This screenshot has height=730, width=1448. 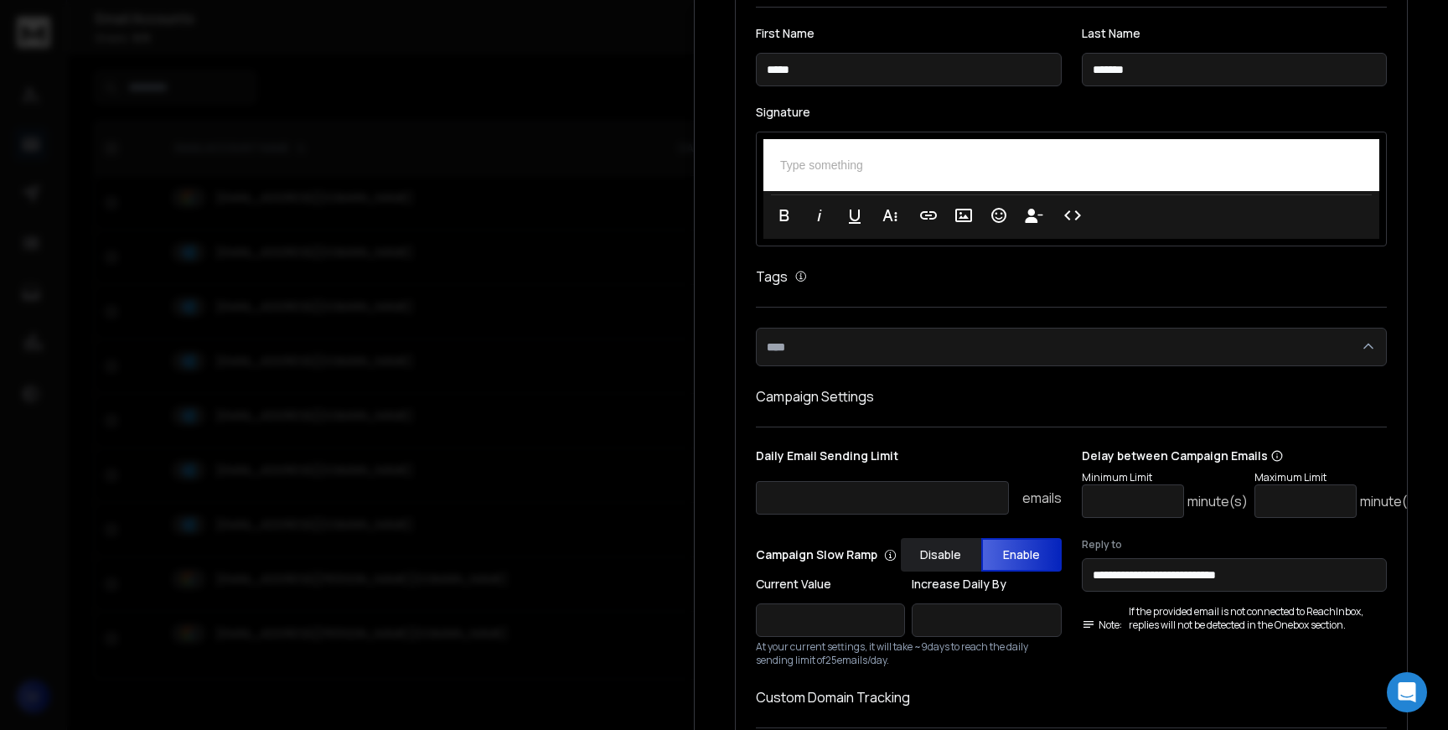 I want to click on p: Minimum Limit, so click(x=1165, y=478).